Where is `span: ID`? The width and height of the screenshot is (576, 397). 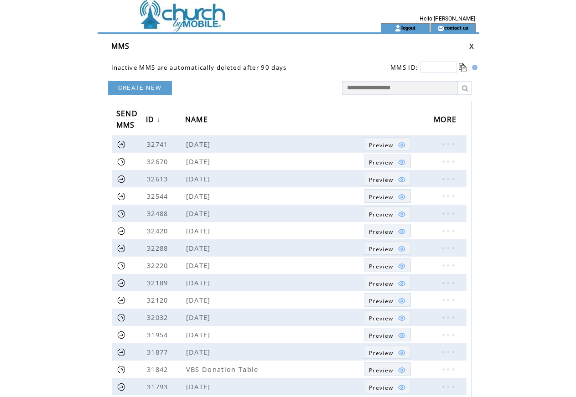
span: ID is located at coordinates (151, 120).